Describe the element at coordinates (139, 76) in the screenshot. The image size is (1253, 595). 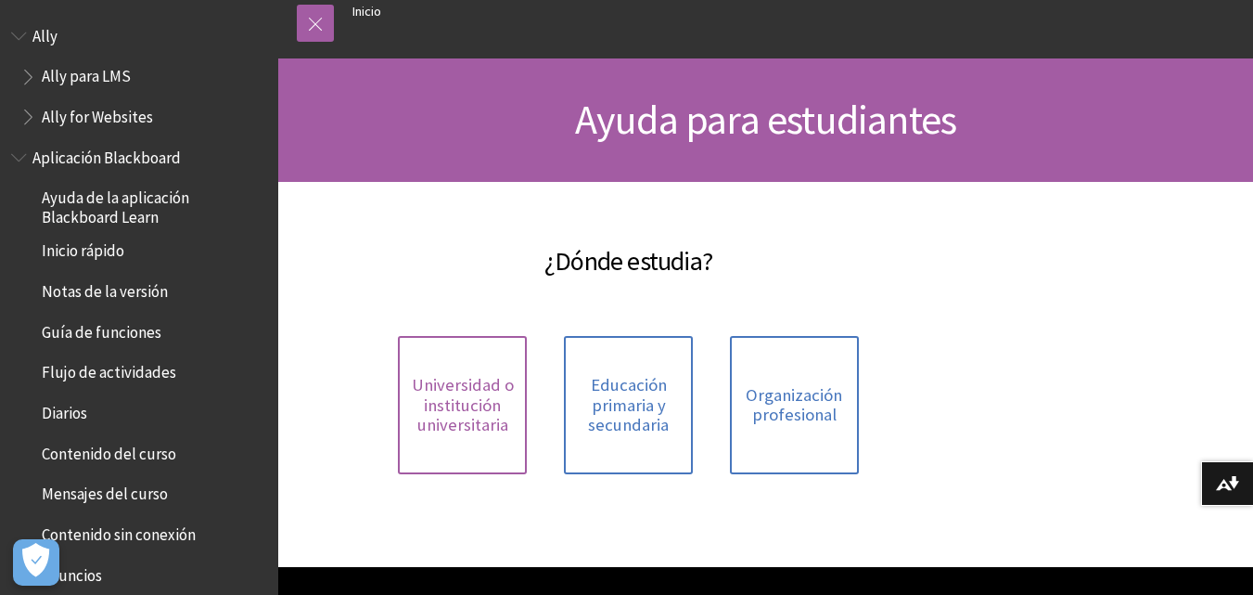
I see `nav: Book outline for Anthology Ally Help` at that location.